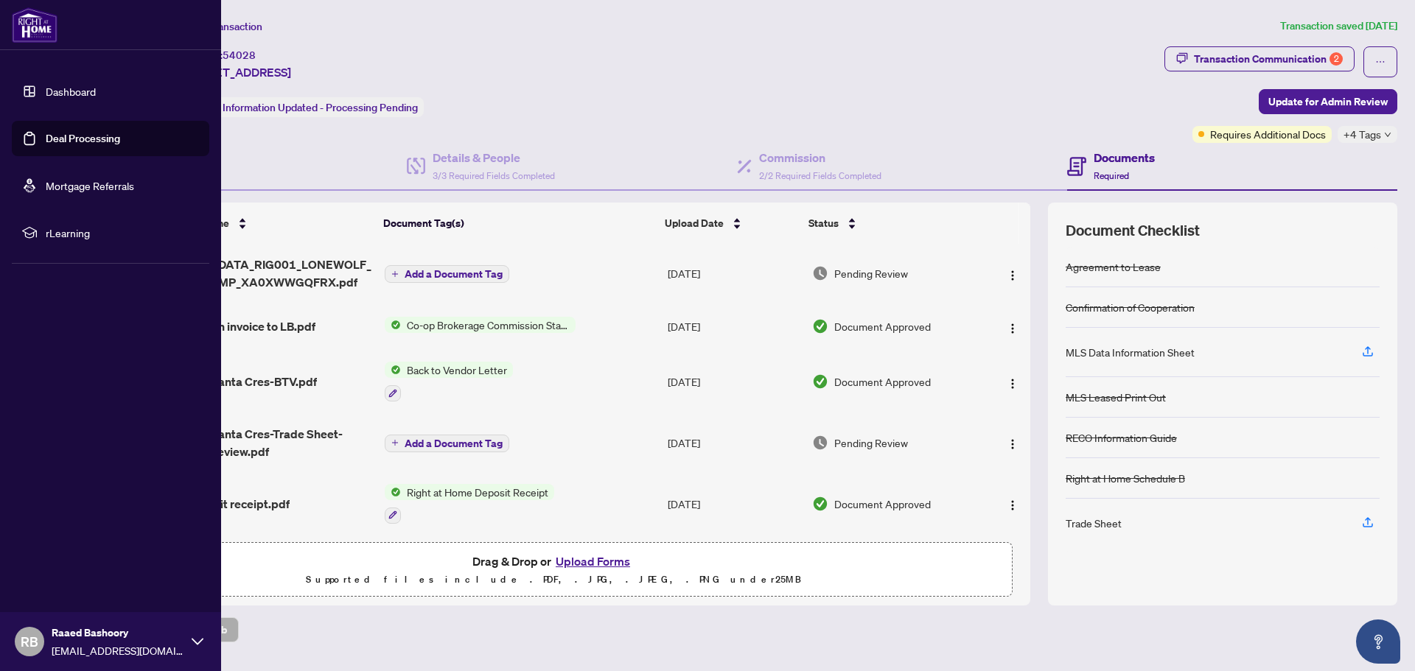 Image resolution: width=1415 pixels, height=671 pixels. What do you see at coordinates (320, 108) in the screenshot?
I see `span: Information Updated - Processing Pending` at bounding box center [320, 108].